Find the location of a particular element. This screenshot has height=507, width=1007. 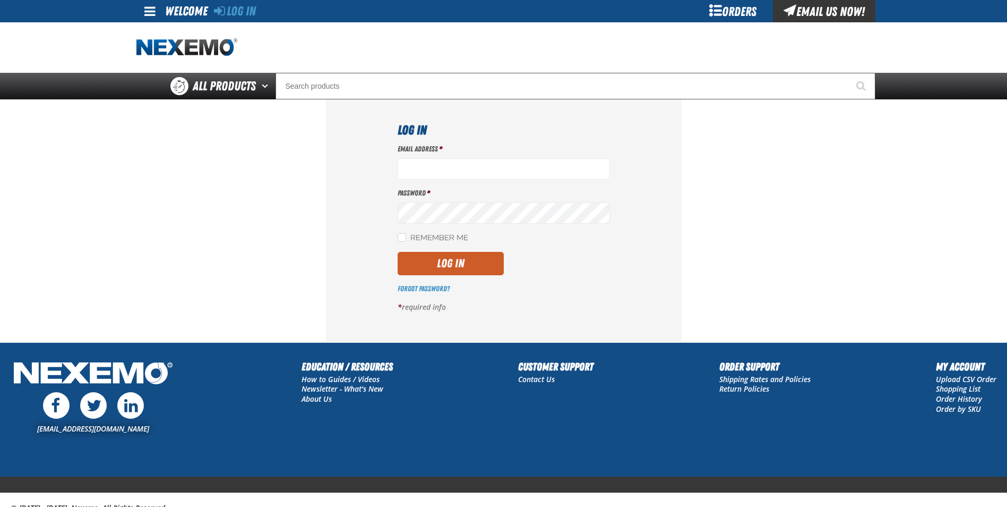

label: Email Address is located at coordinates (504, 149).